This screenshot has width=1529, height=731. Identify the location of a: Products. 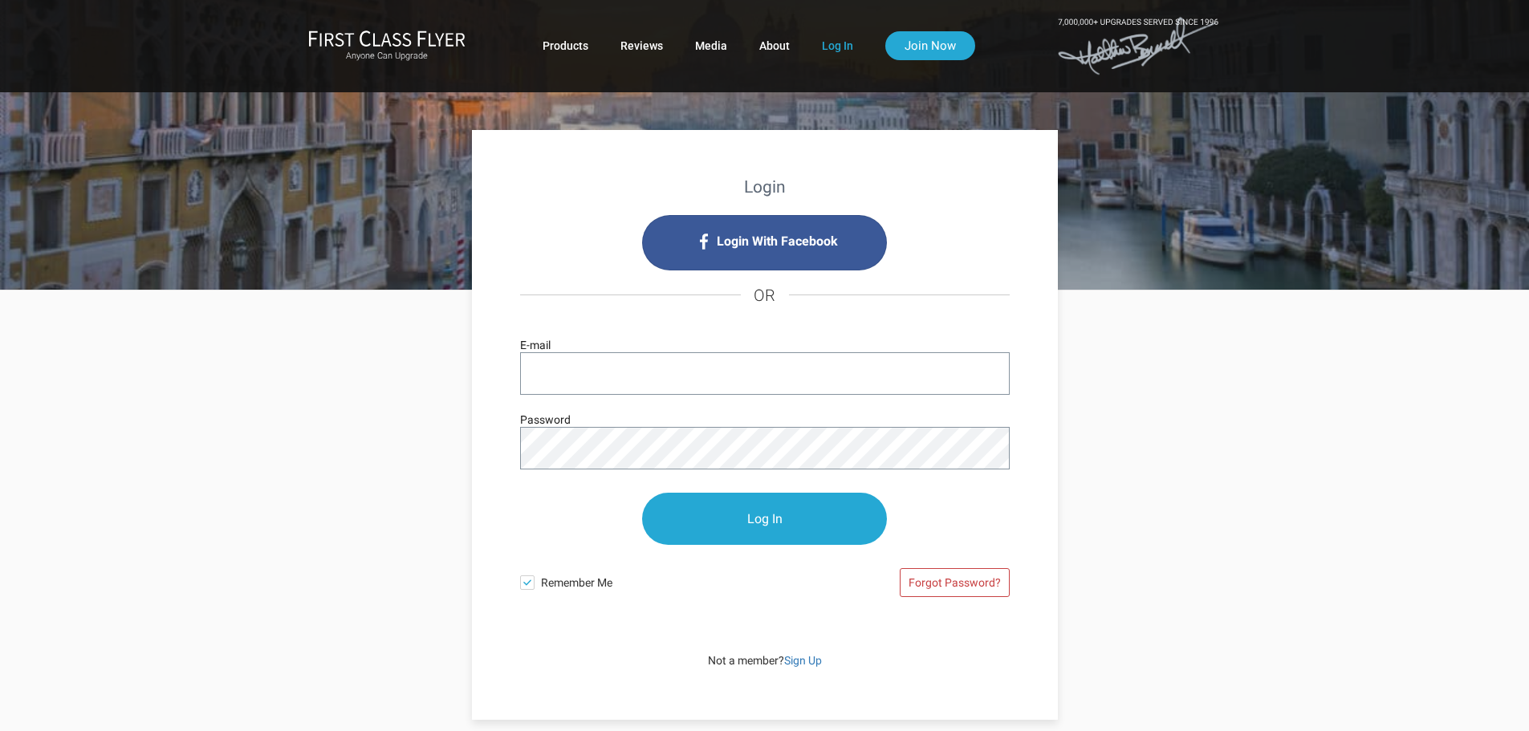
(565, 46).